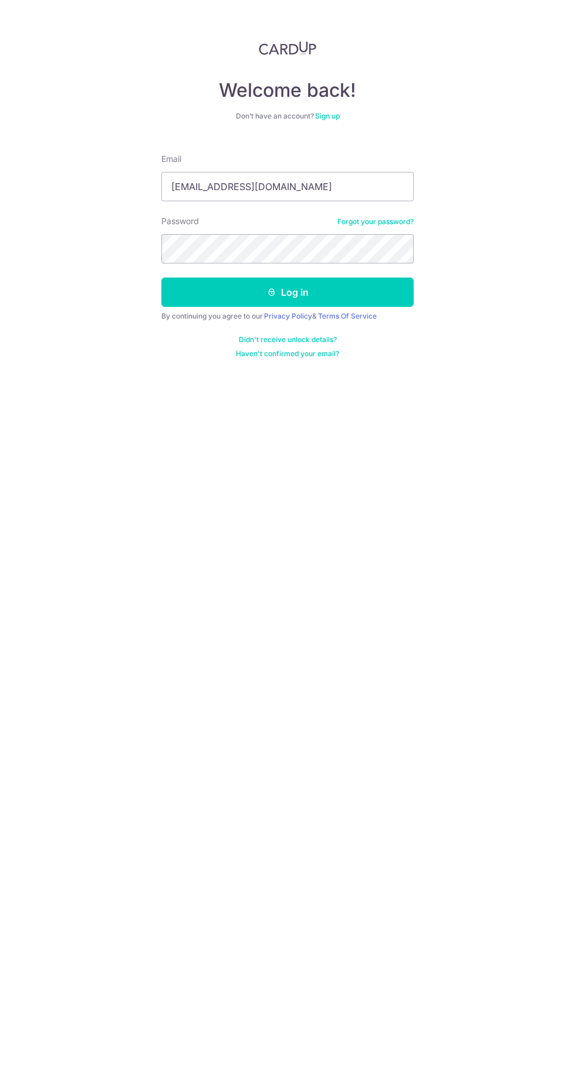 The image size is (575, 1072). What do you see at coordinates (288, 90) in the screenshot?
I see `h4: Welcome back!` at bounding box center [288, 90].